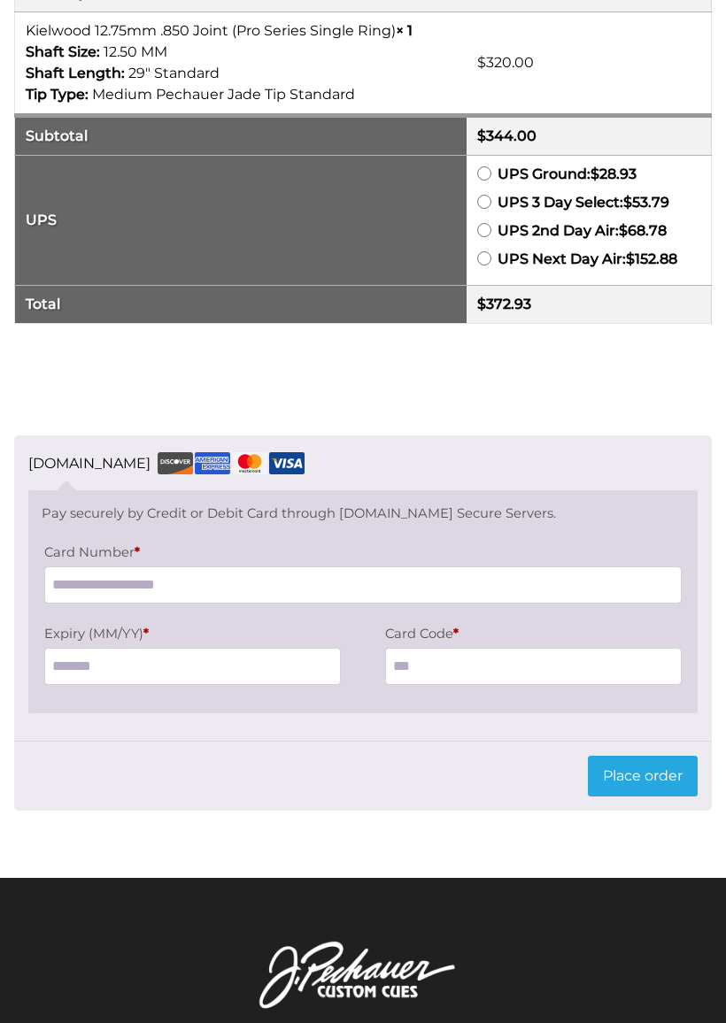  Describe the element at coordinates (241, 219) in the screenshot. I see `th: UPS` at that location.